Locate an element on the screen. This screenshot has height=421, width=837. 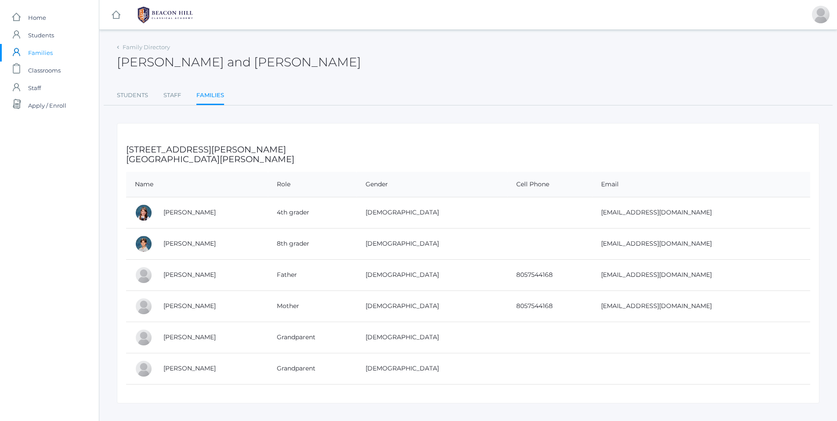
a: Family Directory is located at coordinates (146, 47).